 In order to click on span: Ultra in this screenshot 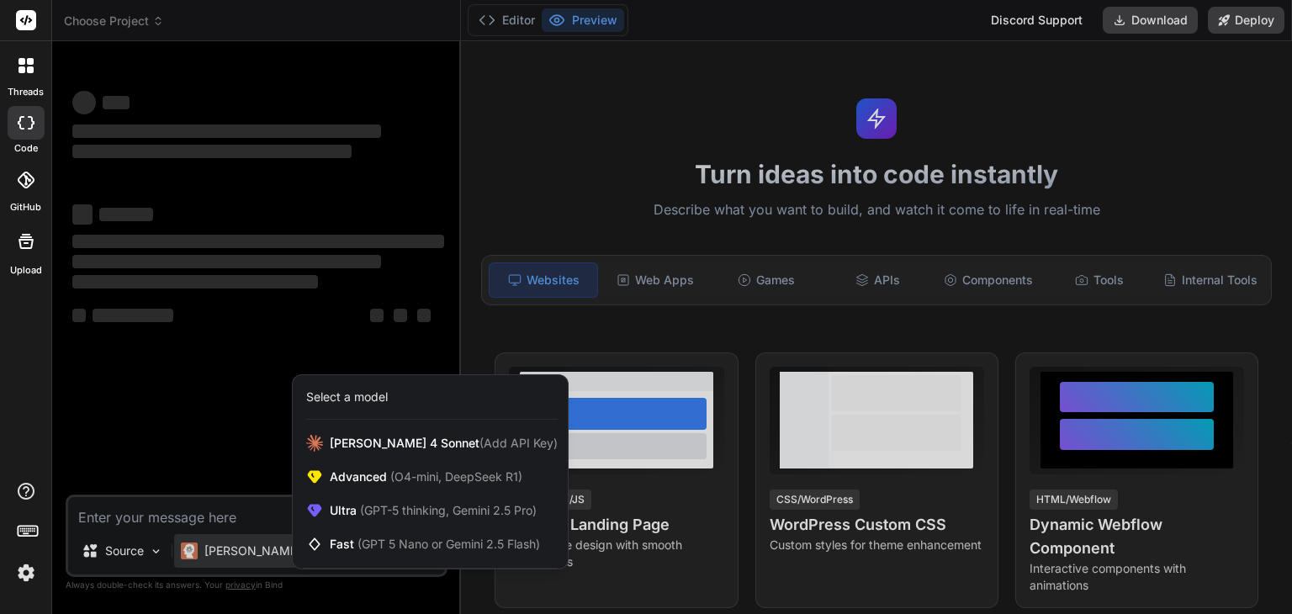, I will do `click(433, 511)`.